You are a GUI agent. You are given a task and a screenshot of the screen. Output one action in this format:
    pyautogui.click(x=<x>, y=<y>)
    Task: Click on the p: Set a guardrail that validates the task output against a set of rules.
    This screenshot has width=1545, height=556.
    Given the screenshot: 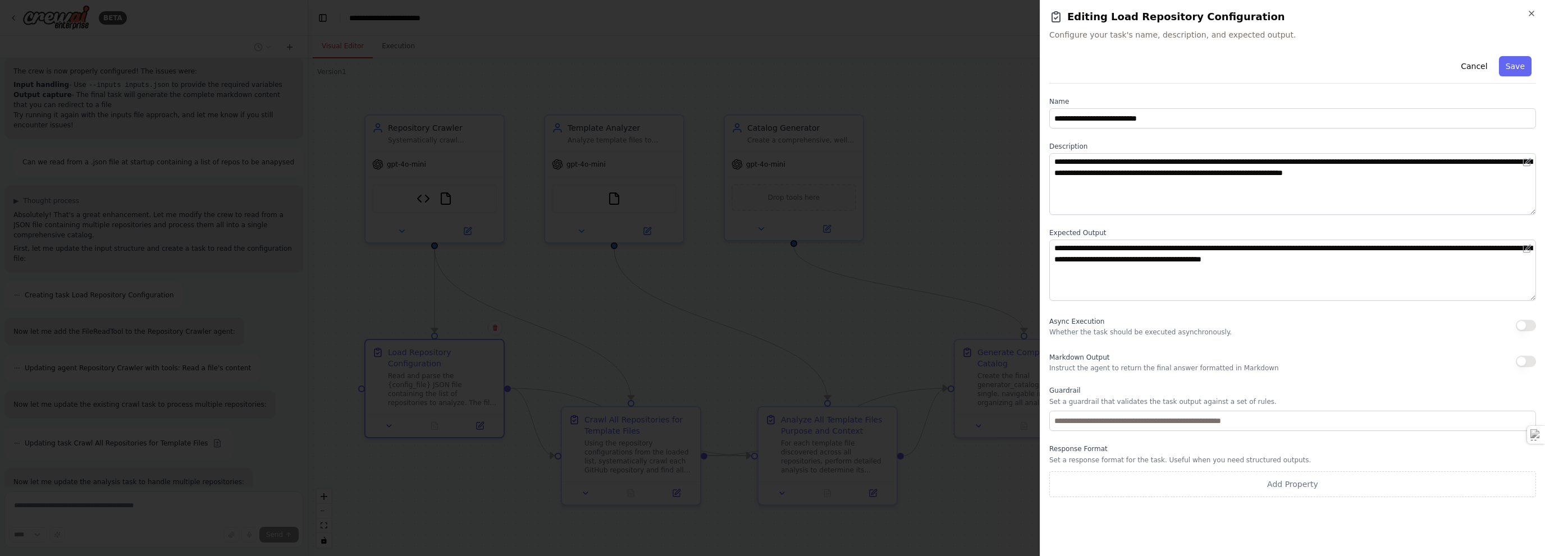 What is the action you would take?
    pyautogui.click(x=1292, y=402)
    